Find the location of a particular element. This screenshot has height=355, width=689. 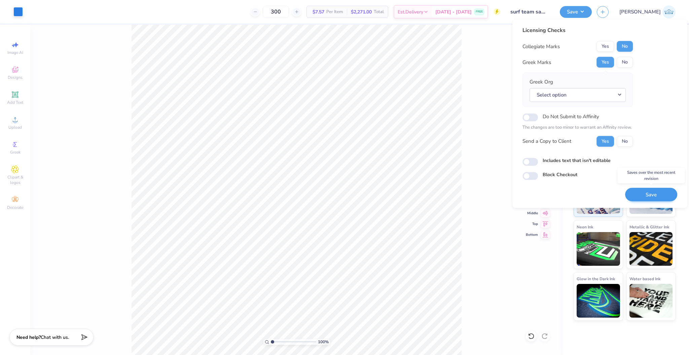

input: Untitled Design is located at coordinates (530, 12).